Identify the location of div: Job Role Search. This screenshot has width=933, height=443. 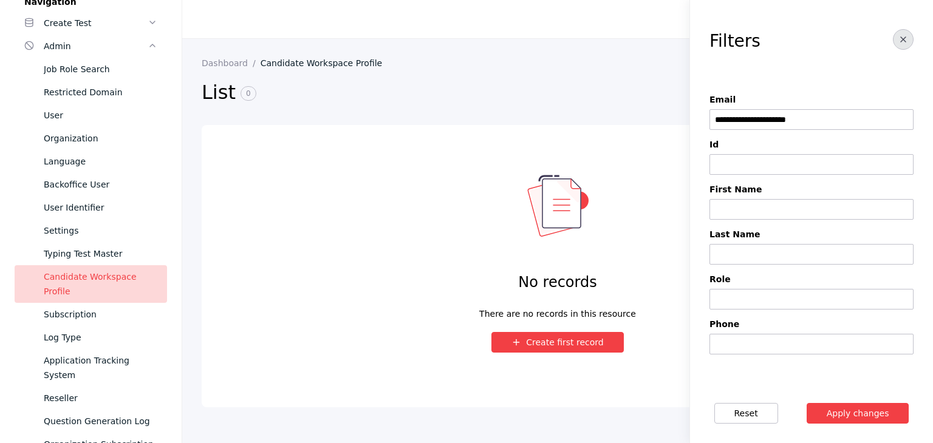
(100, 69).